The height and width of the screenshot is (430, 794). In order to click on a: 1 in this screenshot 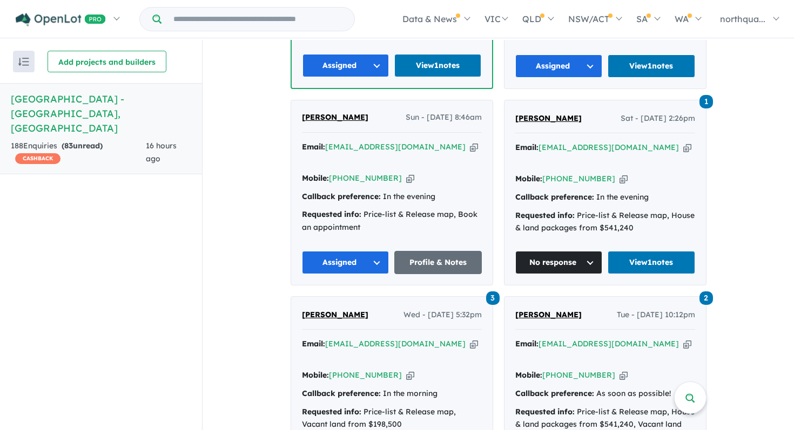, I will do `click(706, 100)`.